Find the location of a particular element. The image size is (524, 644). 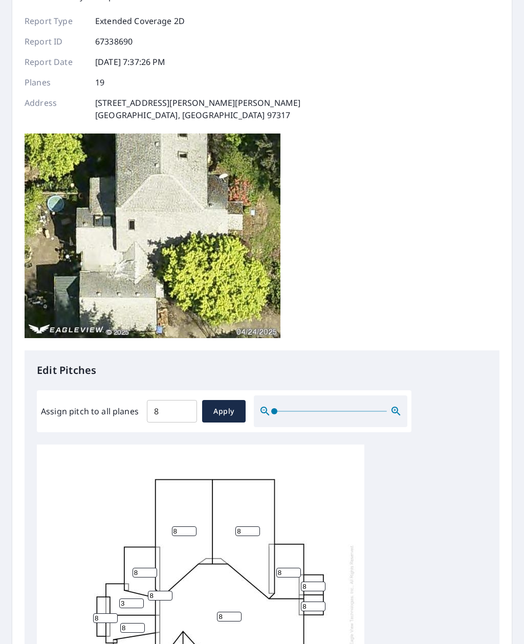

p: Address is located at coordinates (55, 109).